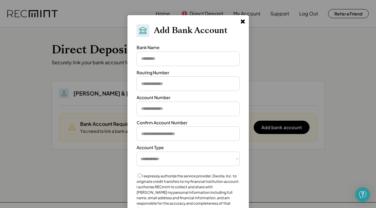 The height and width of the screenshot is (208, 376). Describe the element at coordinates (154, 98) in the screenshot. I see `div: Account Number` at that location.